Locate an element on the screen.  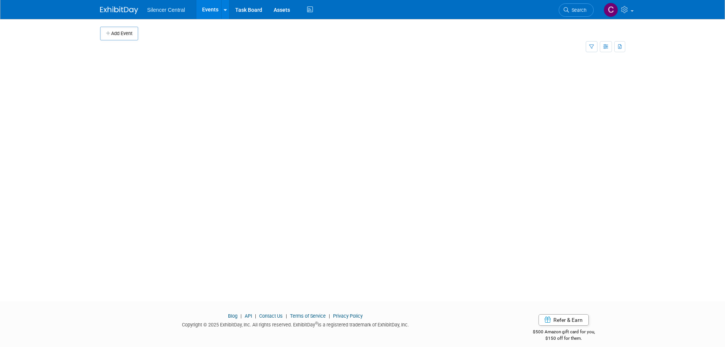
a: Terms of Service is located at coordinates (308, 316).